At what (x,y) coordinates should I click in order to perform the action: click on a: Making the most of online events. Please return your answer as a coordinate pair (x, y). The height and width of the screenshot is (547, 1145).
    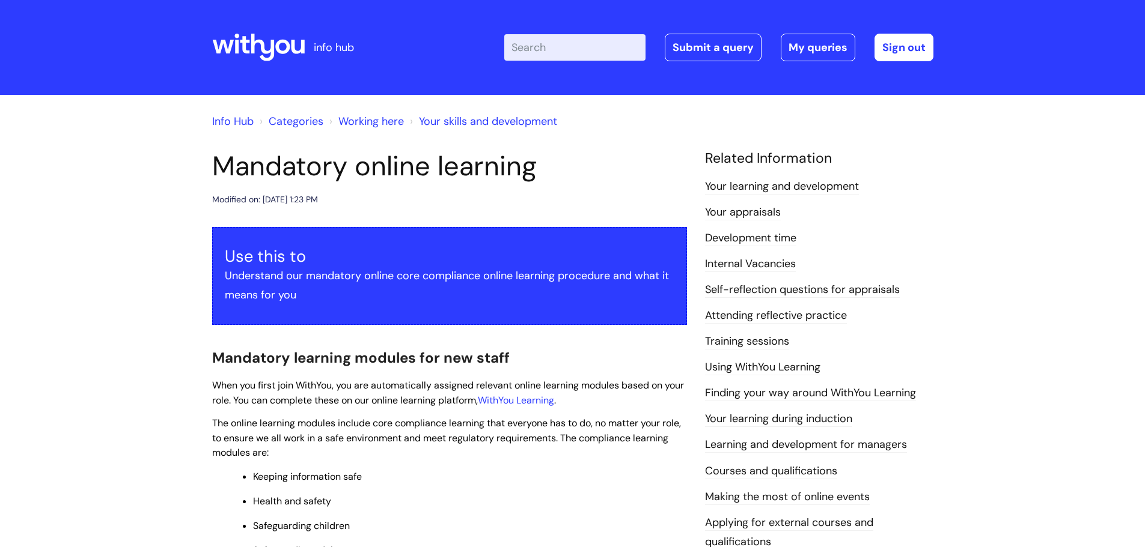
    Looking at the image, I should click on (787, 498).